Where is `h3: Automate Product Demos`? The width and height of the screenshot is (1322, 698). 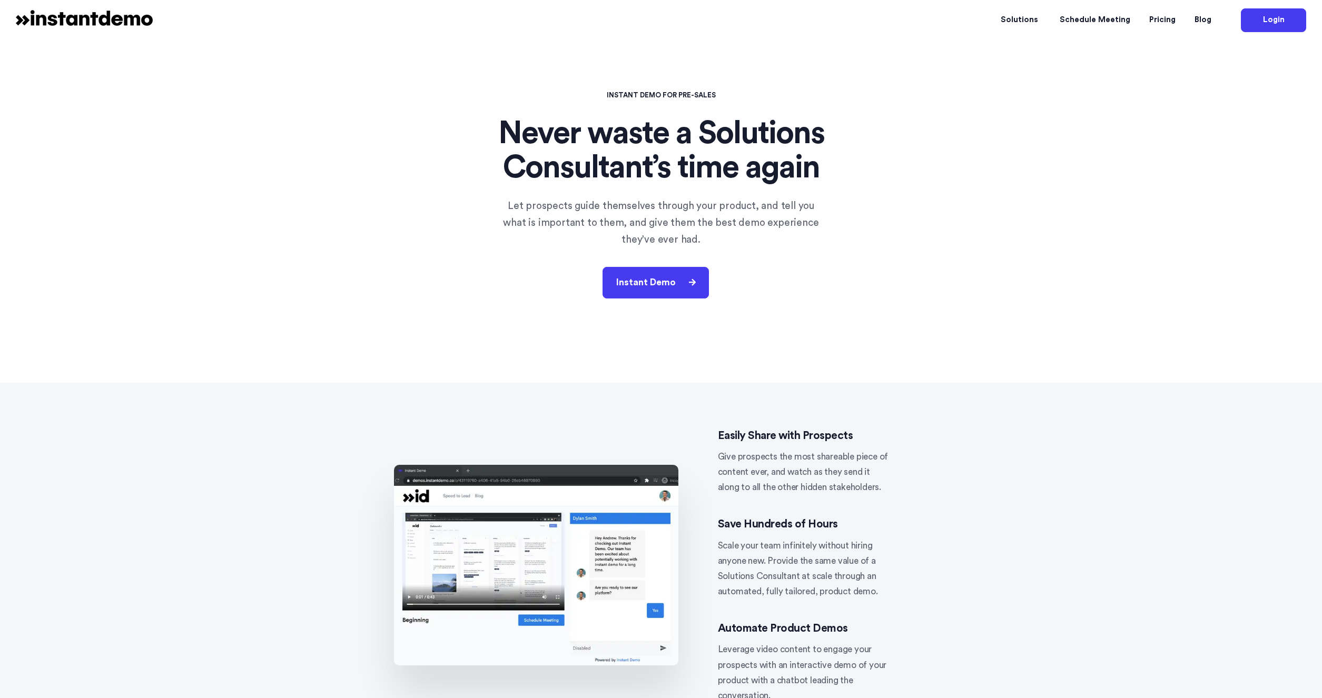 h3: Automate Product Demos is located at coordinates (804, 629).